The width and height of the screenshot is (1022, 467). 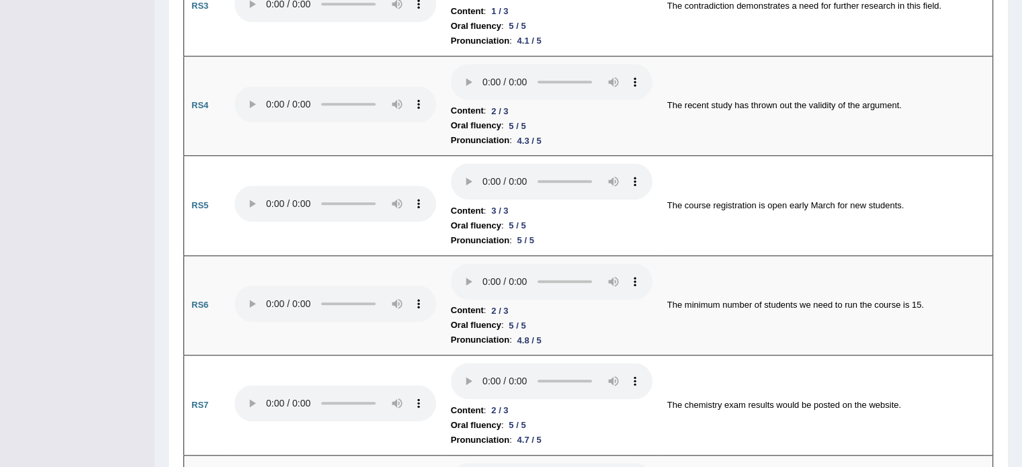 I want to click on b: RS6, so click(x=200, y=304).